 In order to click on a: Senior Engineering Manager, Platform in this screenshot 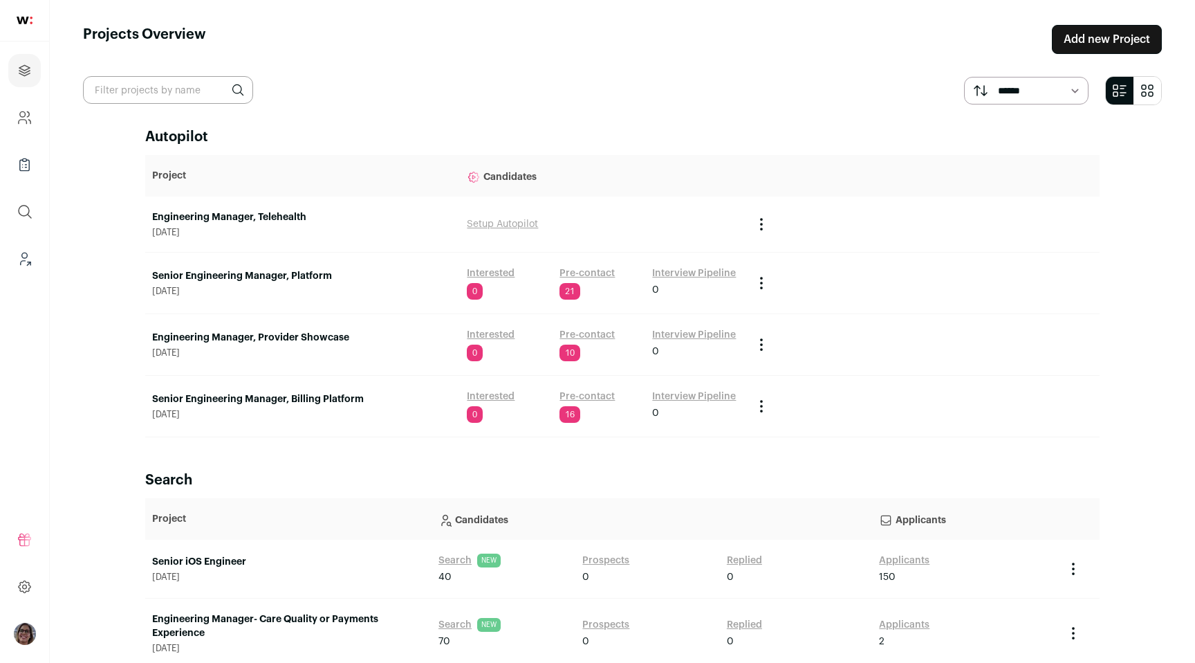, I will do `click(302, 276)`.